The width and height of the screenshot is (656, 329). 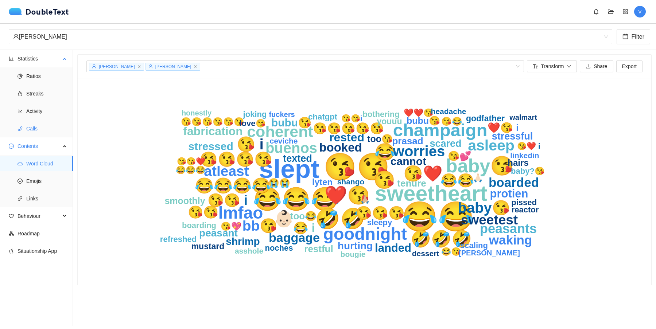 I want to click on text: 😘😘i, so click(x=352, y=118).